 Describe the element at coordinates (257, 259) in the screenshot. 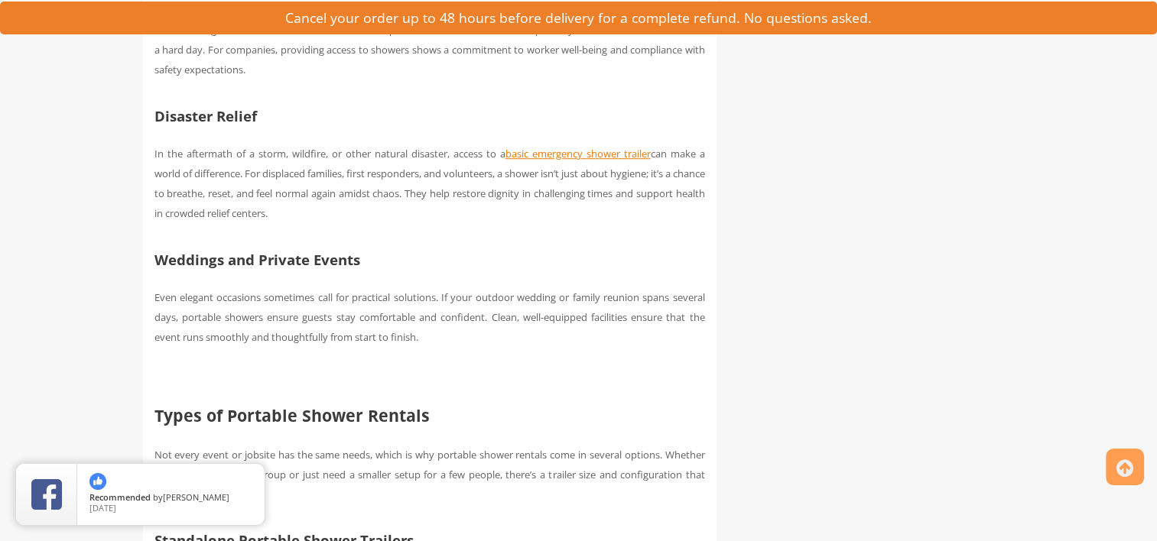

I see `b: Weddings and Private Events` at that location.